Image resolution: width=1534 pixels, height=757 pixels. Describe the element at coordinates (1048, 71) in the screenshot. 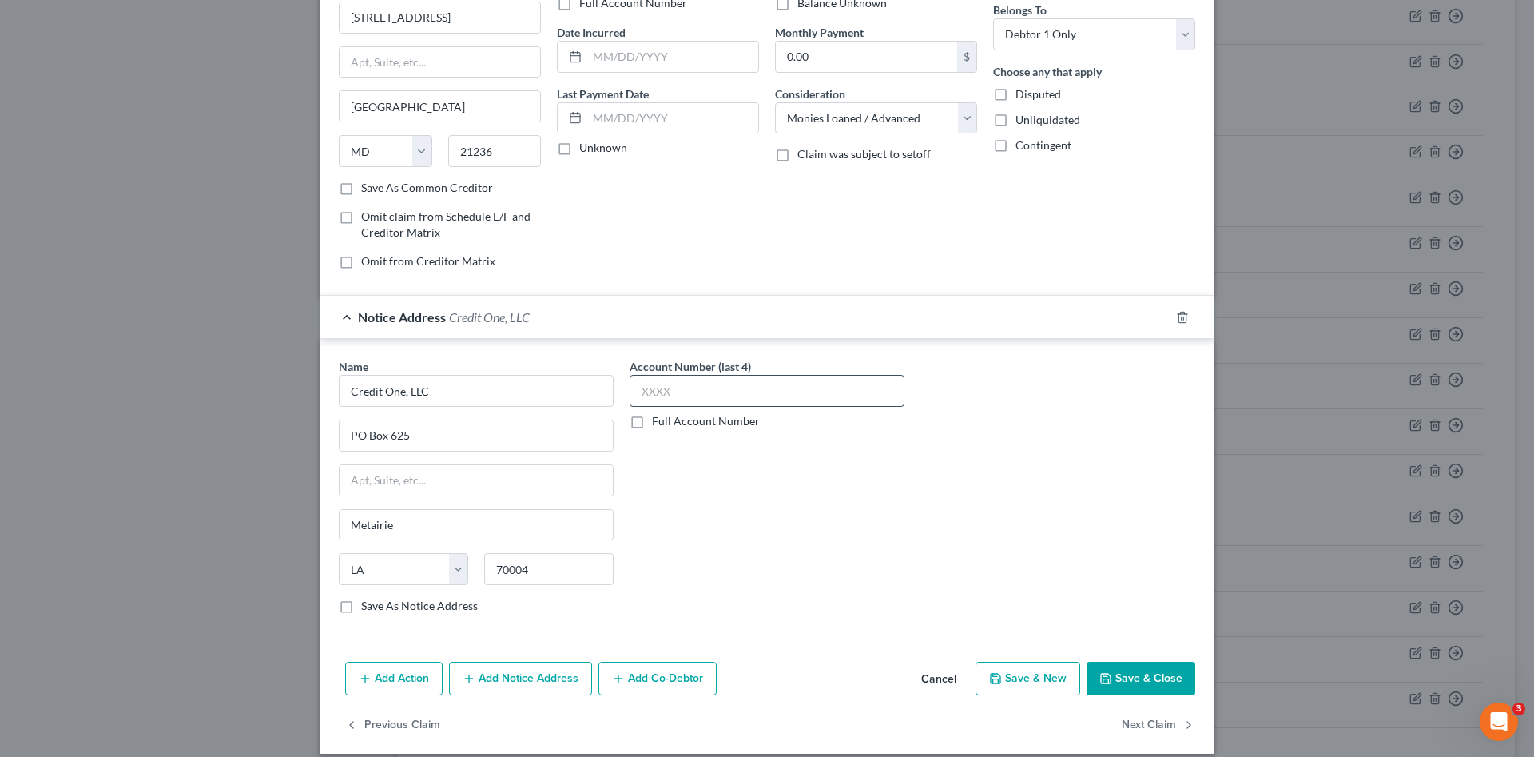

I see `label: Choose any that apply` at that location.